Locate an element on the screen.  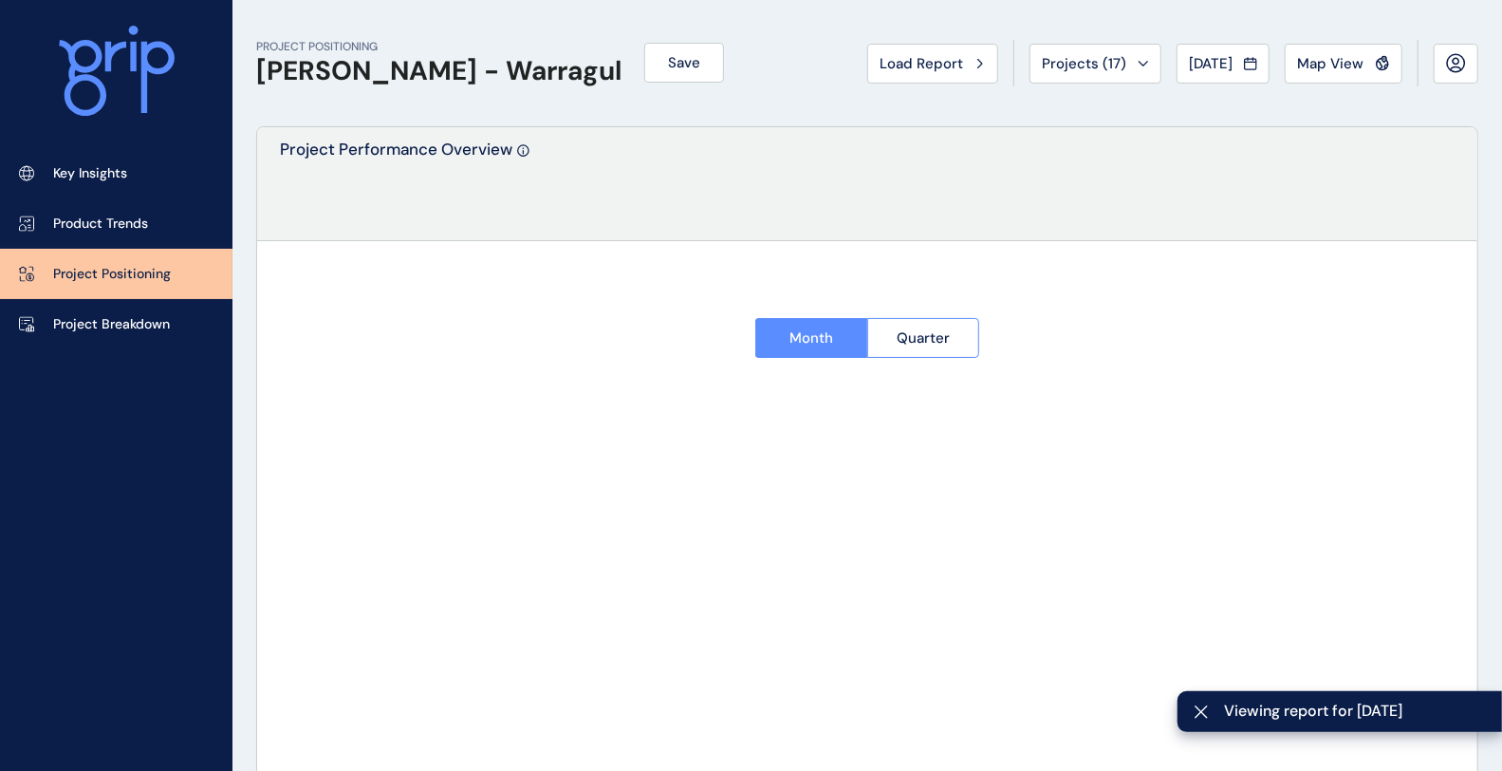
p: PROJECT POSITIONING is located at coordinates (438, 47).